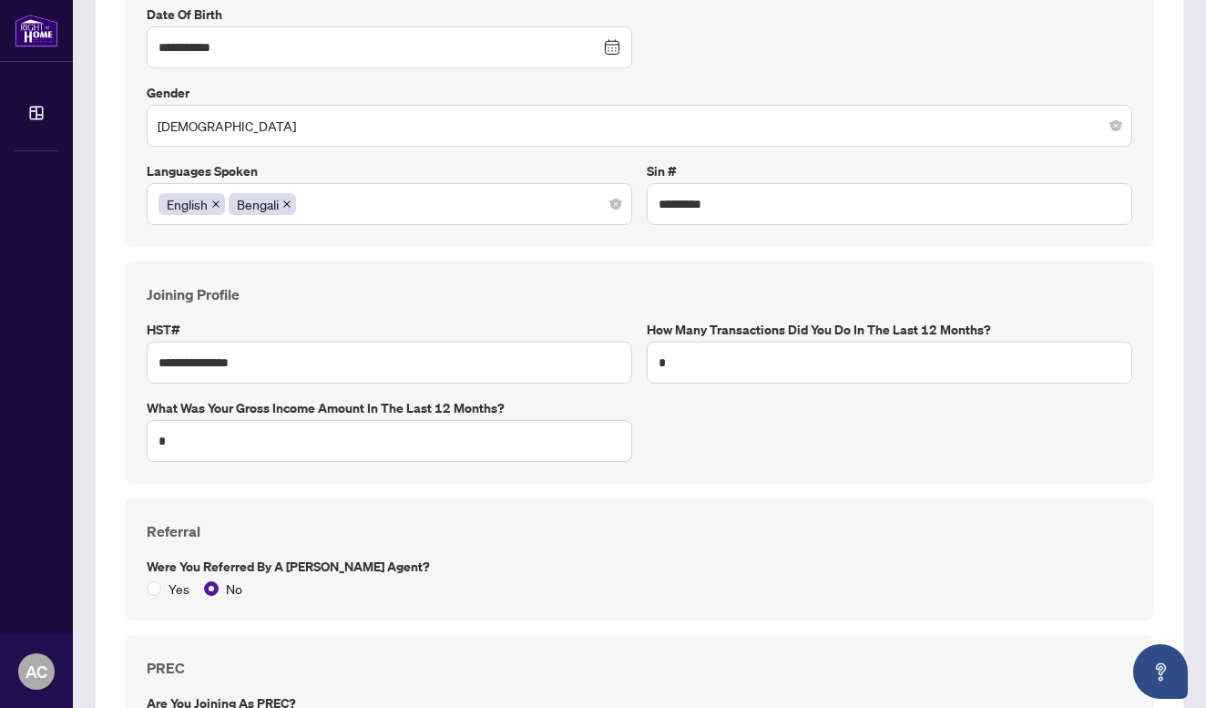  I want to click on span: Male, so click(639, 126).